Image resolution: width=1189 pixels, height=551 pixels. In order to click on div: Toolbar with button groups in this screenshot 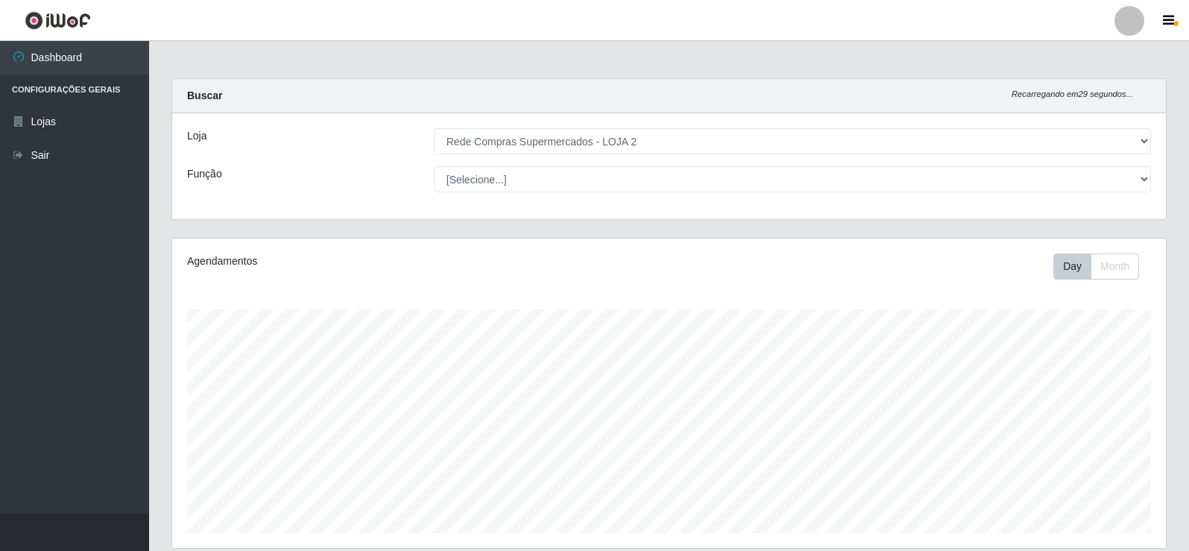, I will do `click(1102, 266)`.